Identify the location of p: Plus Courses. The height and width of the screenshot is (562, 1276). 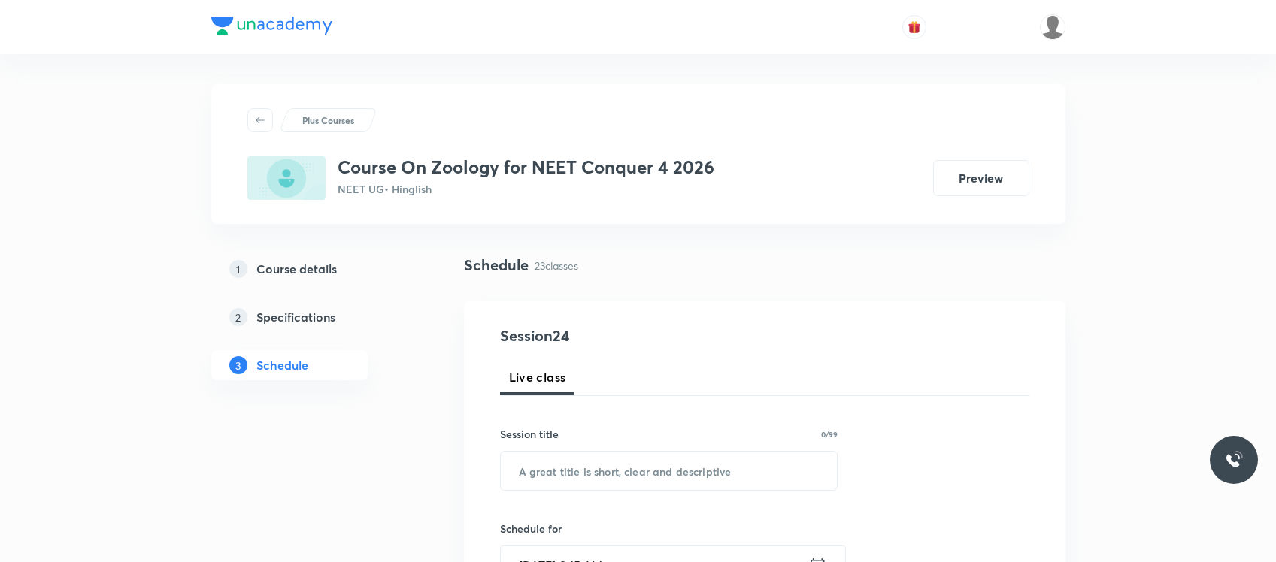
(328, 120).